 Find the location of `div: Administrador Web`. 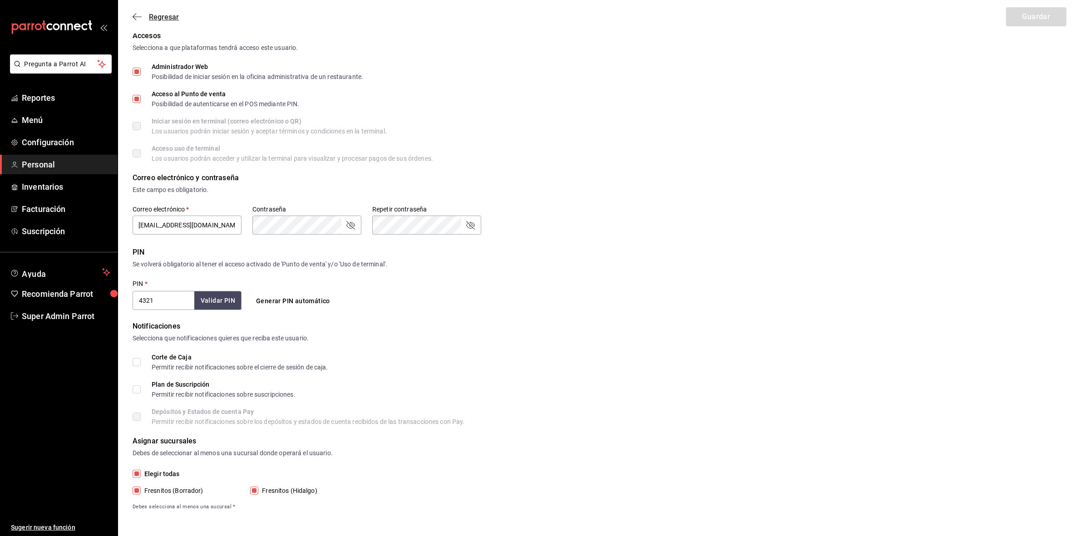

div: Administrador Web is located at coordinates (257, 67).